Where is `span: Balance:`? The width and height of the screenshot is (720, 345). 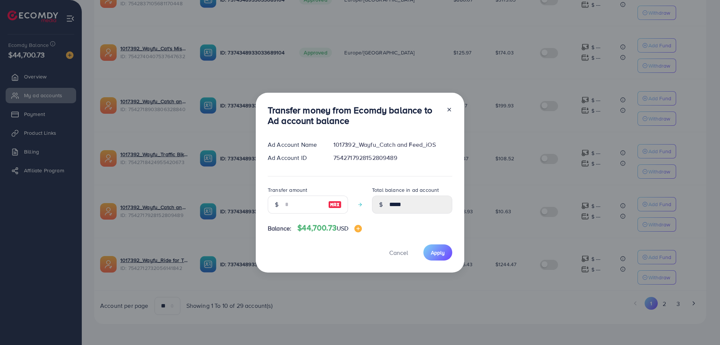
span: Balance: is located at coordinates (279, 228).